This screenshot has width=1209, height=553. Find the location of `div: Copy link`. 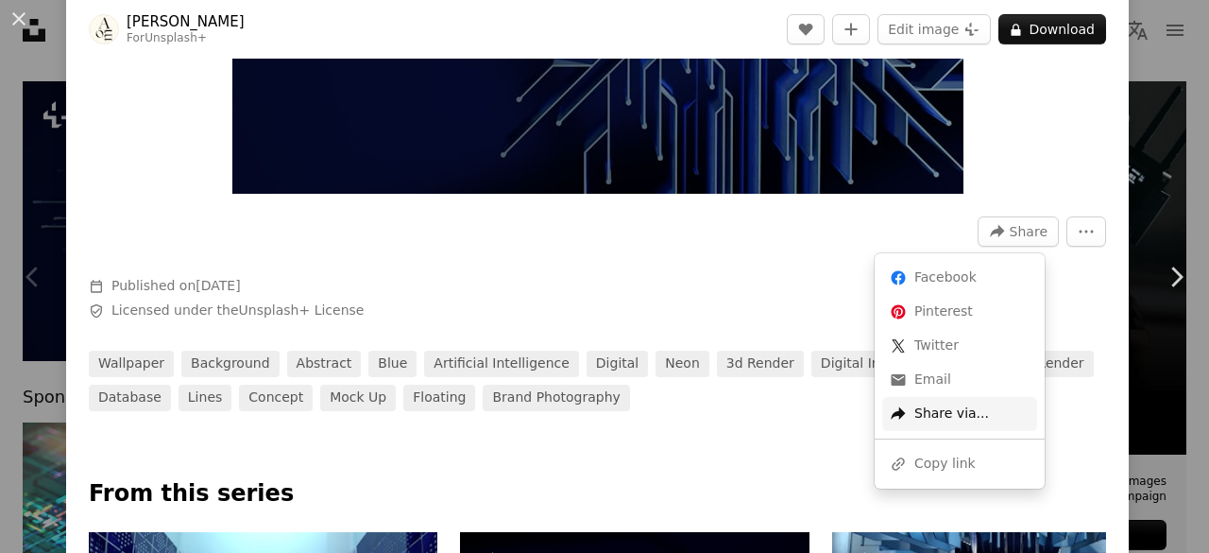

div: Copy link is located at coordinates (960, 464).